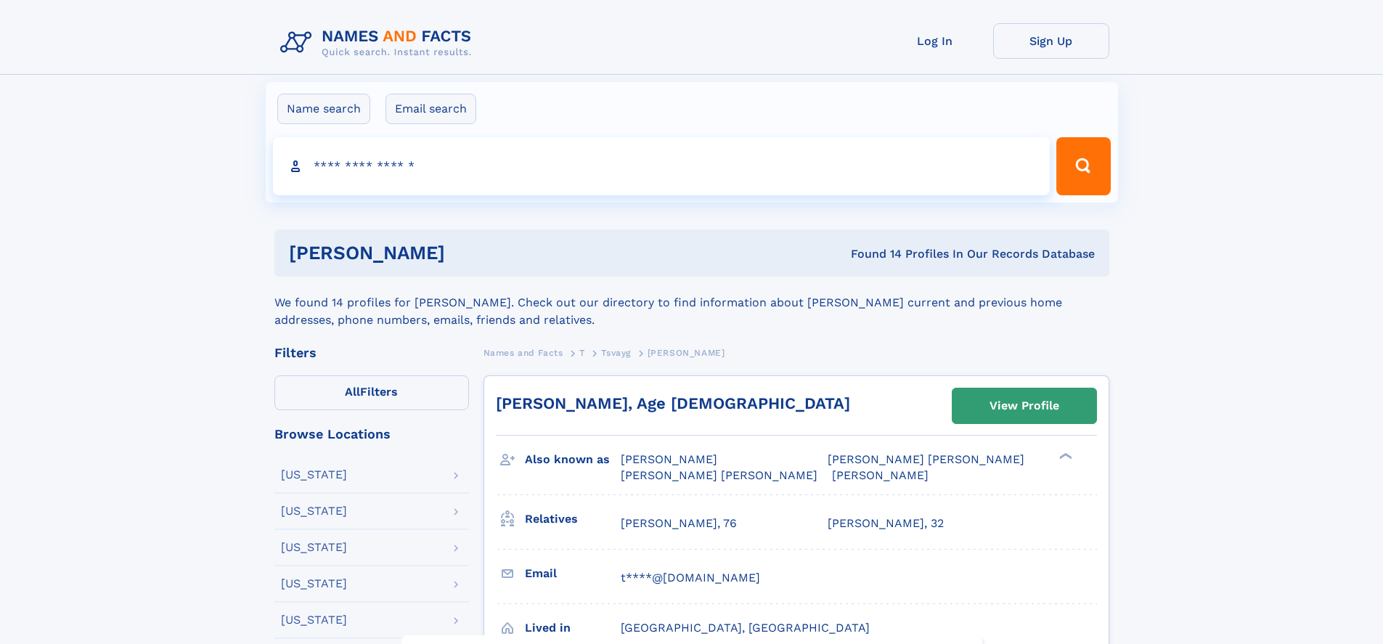 Image resolution: width=1383 pixels, height=644 pixels. Describe the element at coordinates (372, 393) in the screenshot. I see `label: Filters` at that location.